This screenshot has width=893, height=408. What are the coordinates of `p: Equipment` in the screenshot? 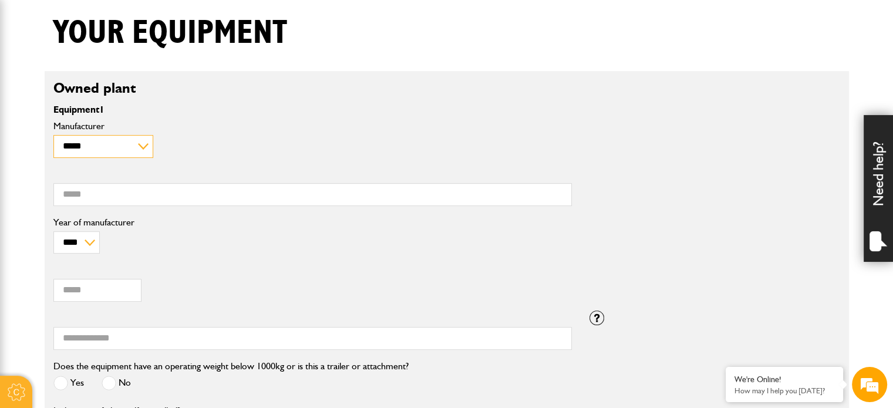 It's located at (312, 110).